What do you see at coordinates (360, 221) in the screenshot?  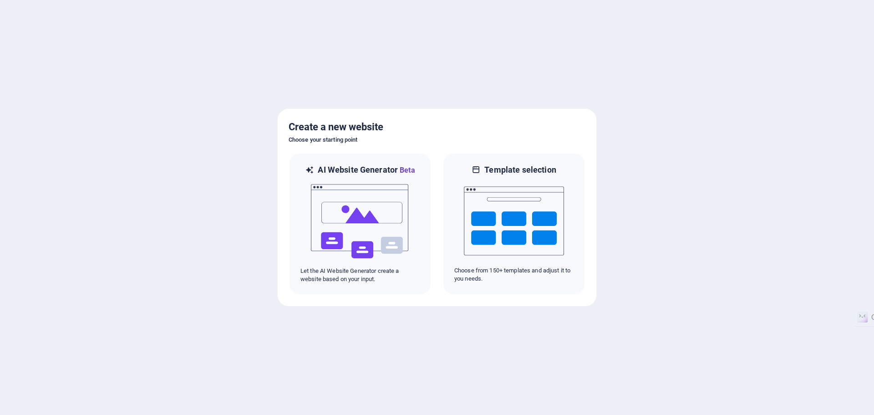 I see `img: ai` at bounding box center [360, 221].